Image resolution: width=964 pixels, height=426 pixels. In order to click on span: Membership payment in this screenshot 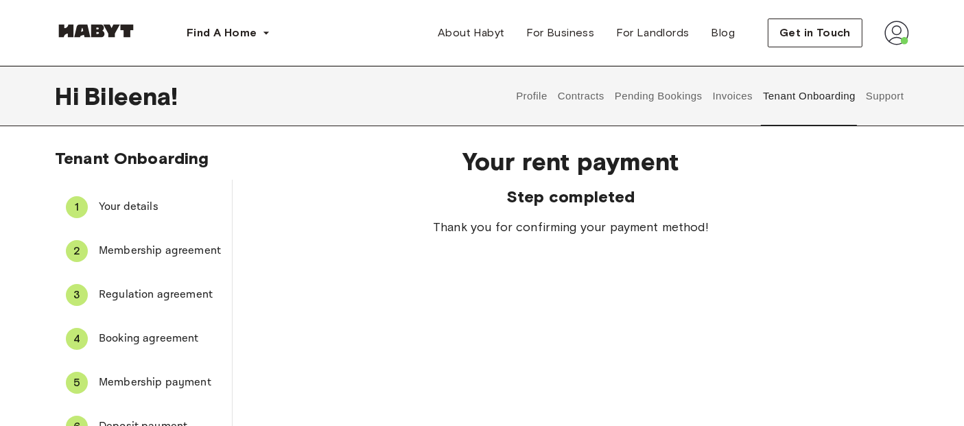, I will do `click(160, 383)`.